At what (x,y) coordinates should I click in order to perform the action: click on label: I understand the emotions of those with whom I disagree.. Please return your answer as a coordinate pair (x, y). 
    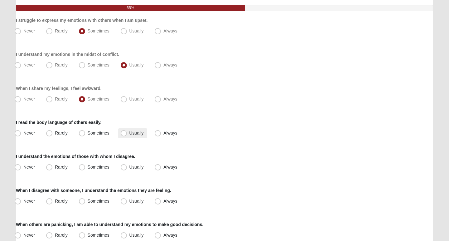
    Looking at the image, I should click on (76, 156).